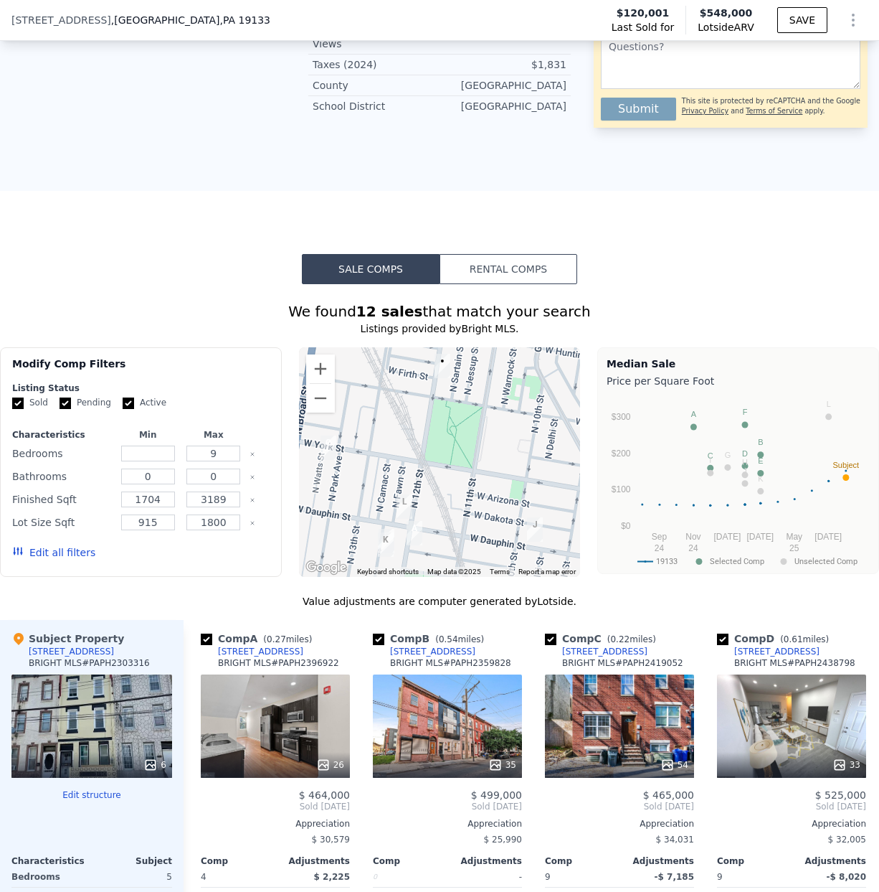  I want to click on a: Privacy Policy, so click(705, 110).